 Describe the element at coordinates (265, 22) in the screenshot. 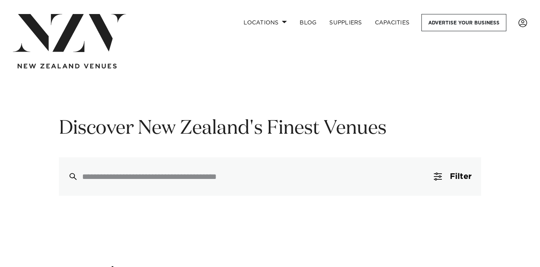

I see `a: Locations` at that location.